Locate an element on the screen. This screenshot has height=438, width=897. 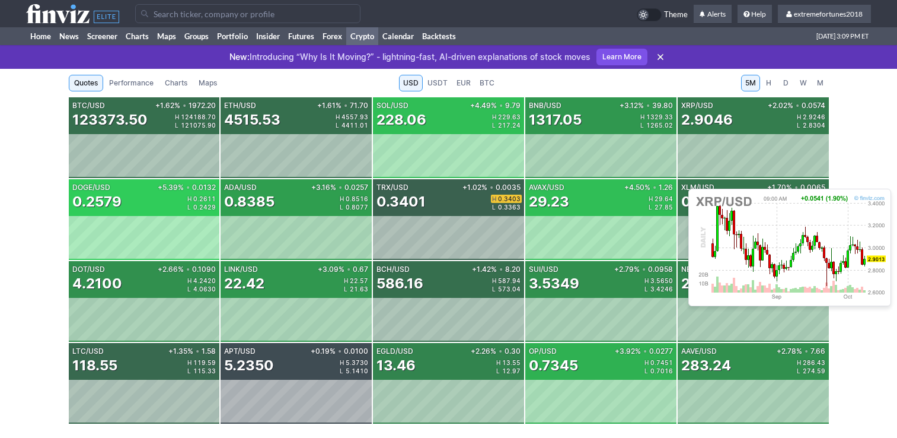
div: 2.9910 is located at coordinates (706, 283).